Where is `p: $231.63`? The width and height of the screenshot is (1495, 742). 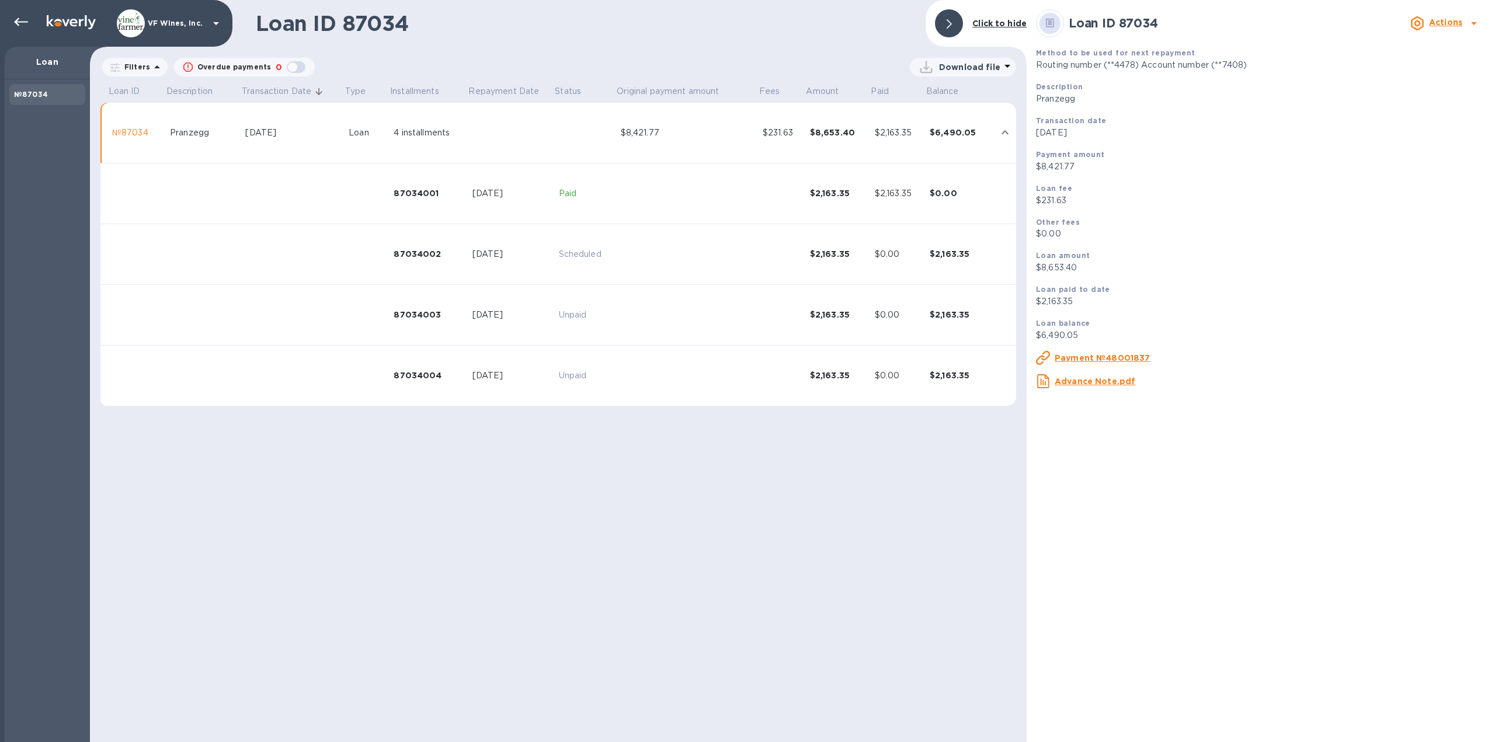
p: $231.63 is located at coordinates (1261, 200).